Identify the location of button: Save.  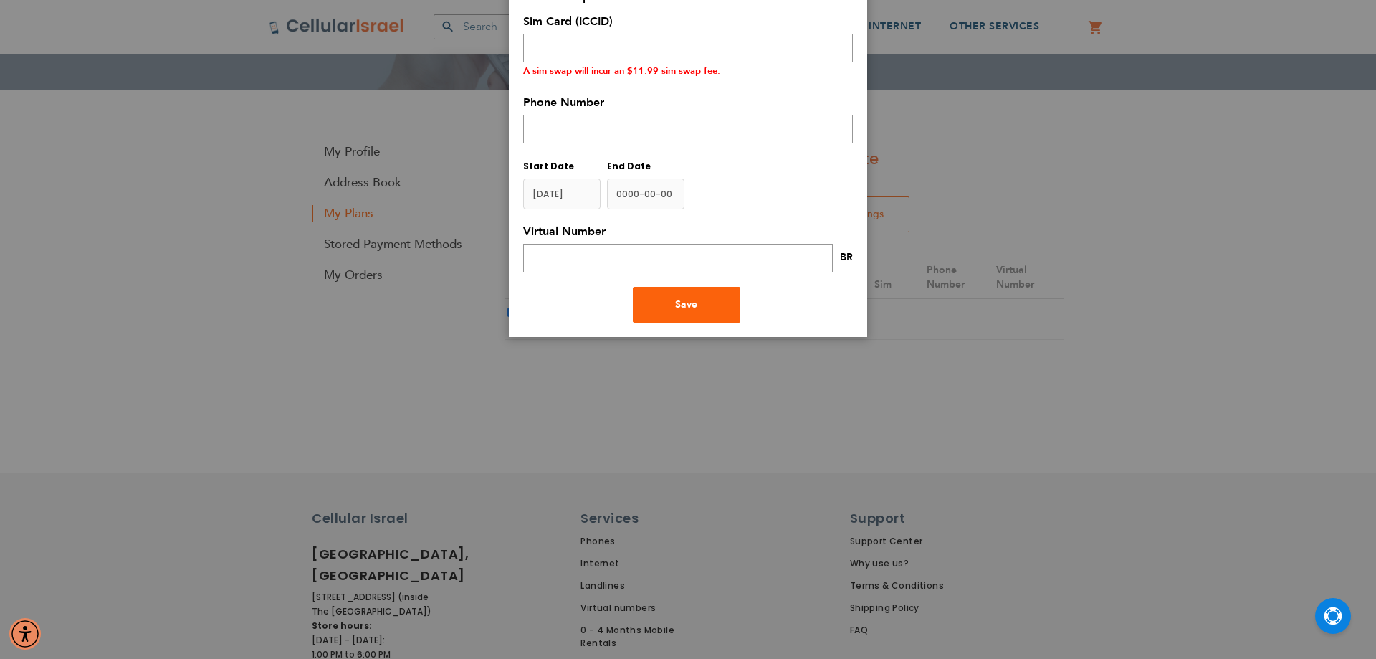
(687, 305).